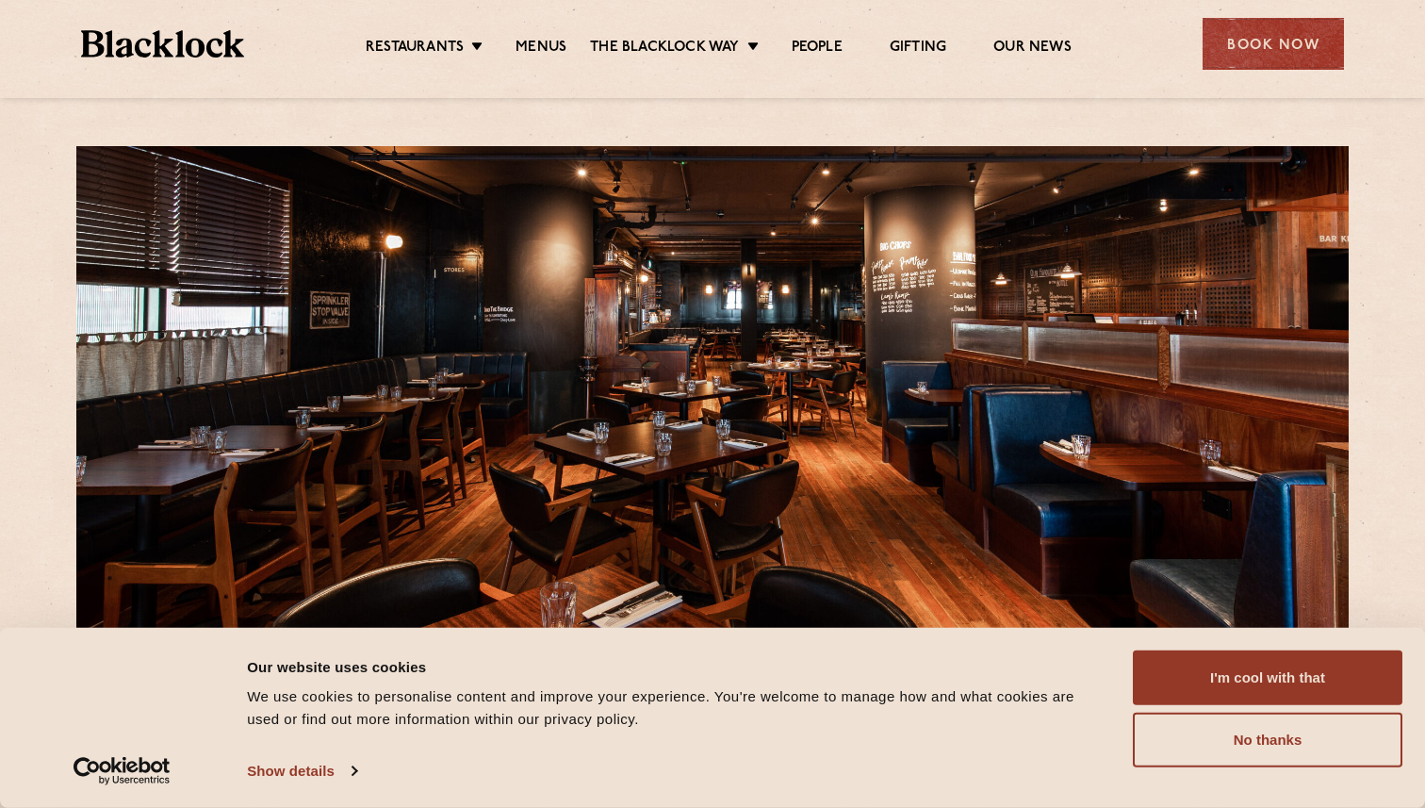  Describe the element at coordinates (918, 49) in the screenshot. I see `a: Gifting` at that location.